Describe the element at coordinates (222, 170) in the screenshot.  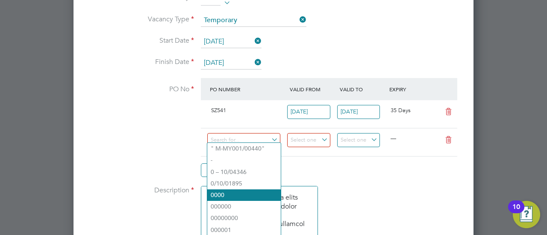
I see `button: Add PO` at that location.